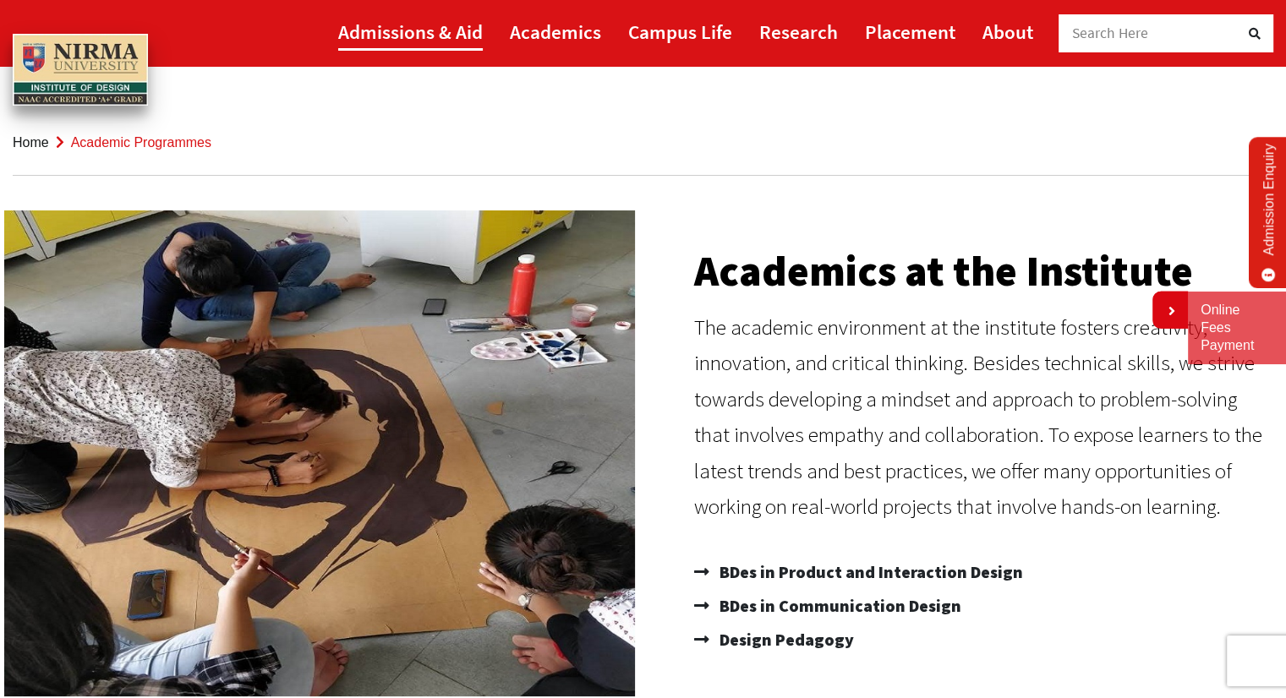  I want to click on a: Research, so click(798, 31).